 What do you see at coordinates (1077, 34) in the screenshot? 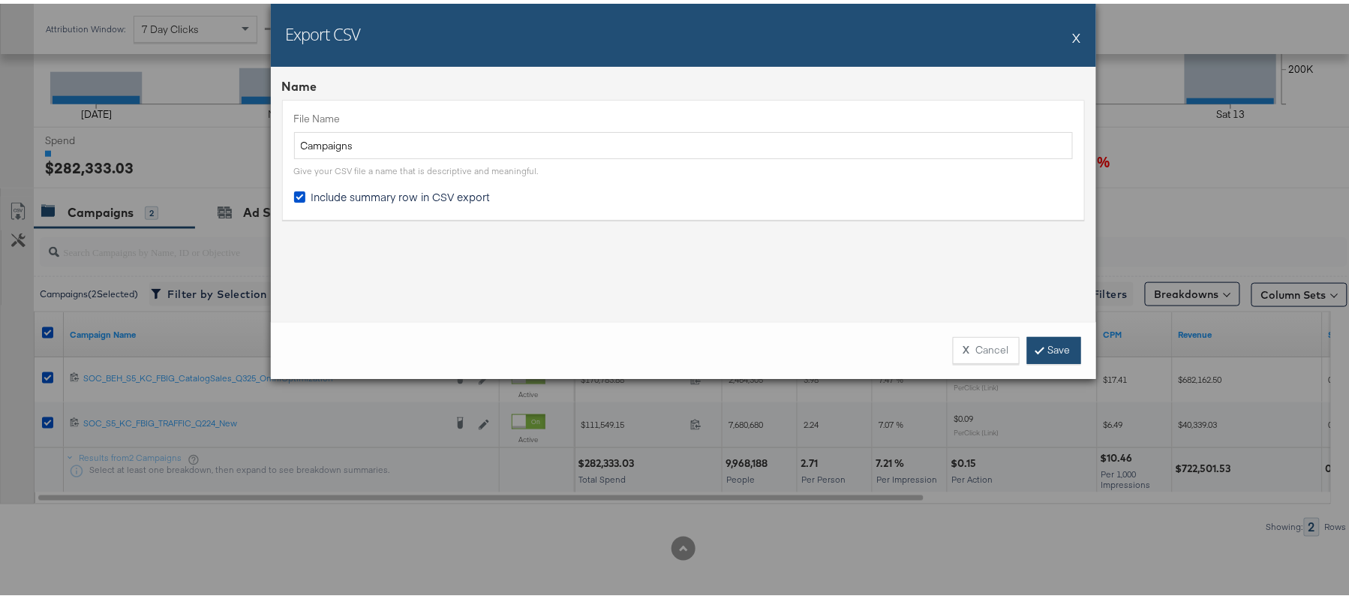
I see `button: X` at bounding box center [1077, 34].